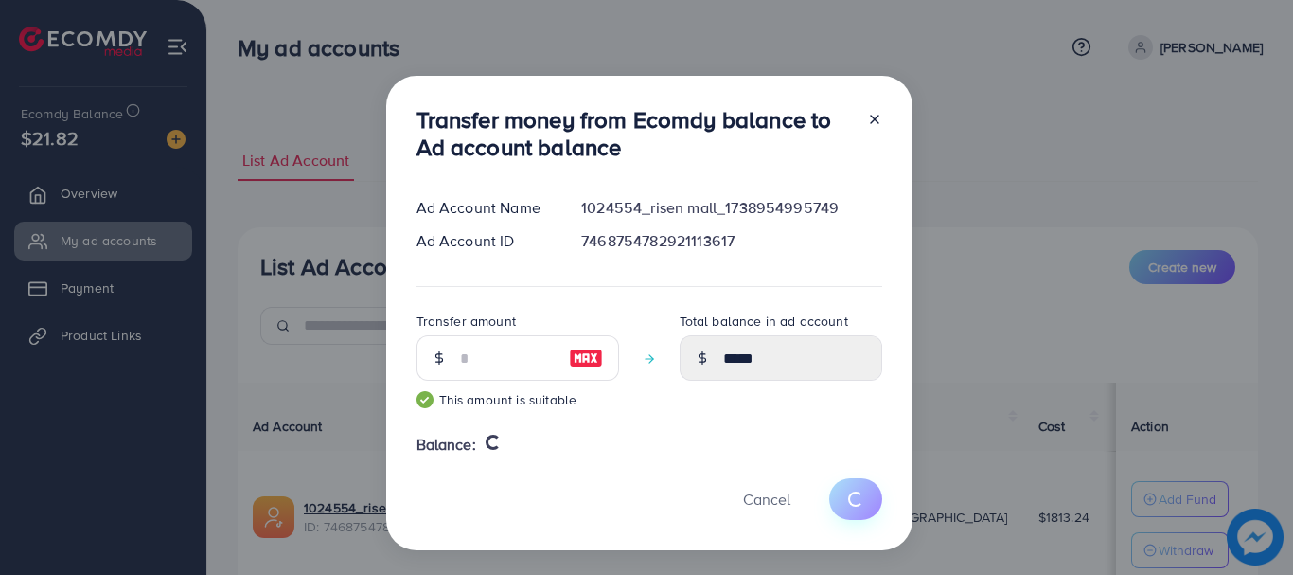 The image size is (1293, 575). Describe the element at coordinates (484, 207) in the screenshot. I see `div: Ad Account Name` at that location.